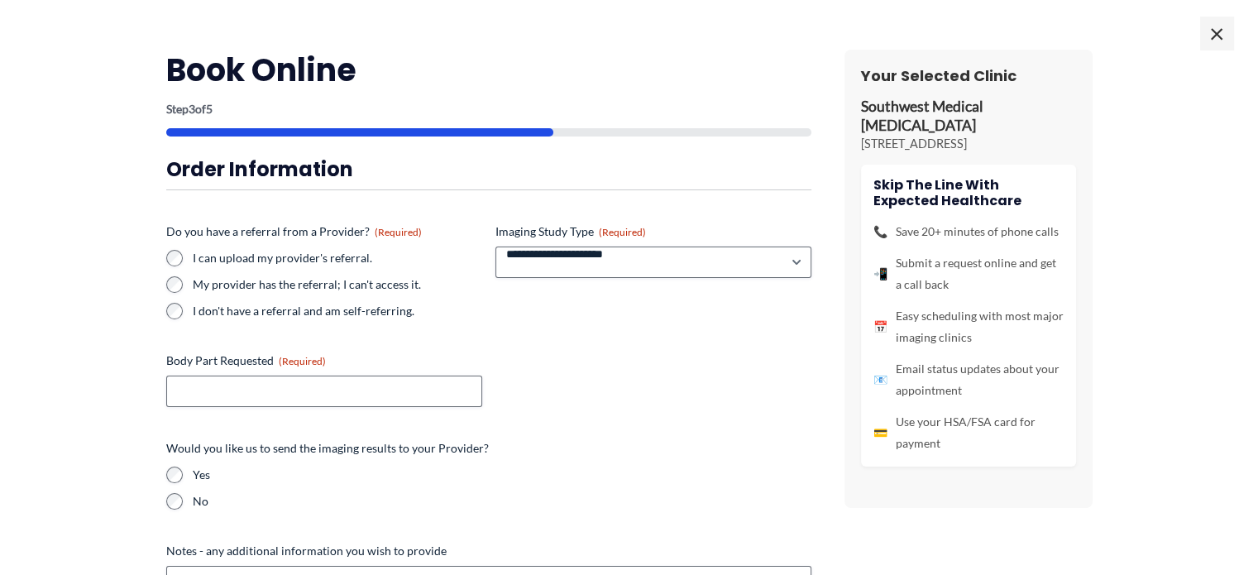  What do you see at coordinates (489, 169) in the screenshot?
I see `h3: Order Information` at bounding box center [489, 169].